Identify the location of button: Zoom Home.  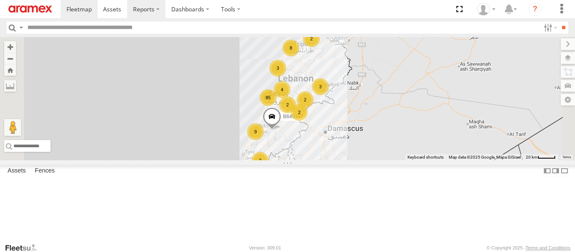
(10, 70).